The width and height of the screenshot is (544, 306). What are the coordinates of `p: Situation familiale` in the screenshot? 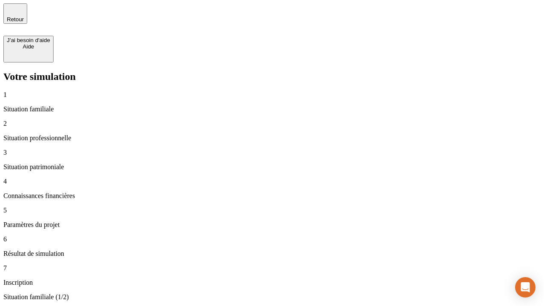 It's located at (272, 109).